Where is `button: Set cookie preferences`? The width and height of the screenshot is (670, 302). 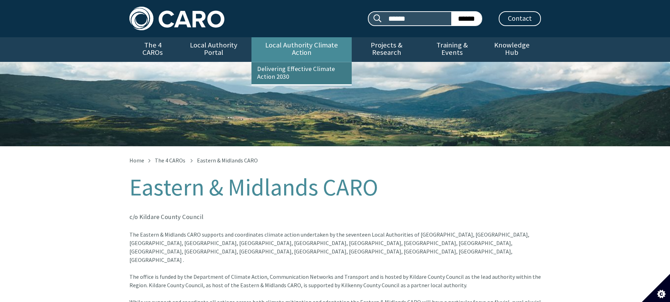
button: Set cookie preferences is located at coordinates (656, 288).